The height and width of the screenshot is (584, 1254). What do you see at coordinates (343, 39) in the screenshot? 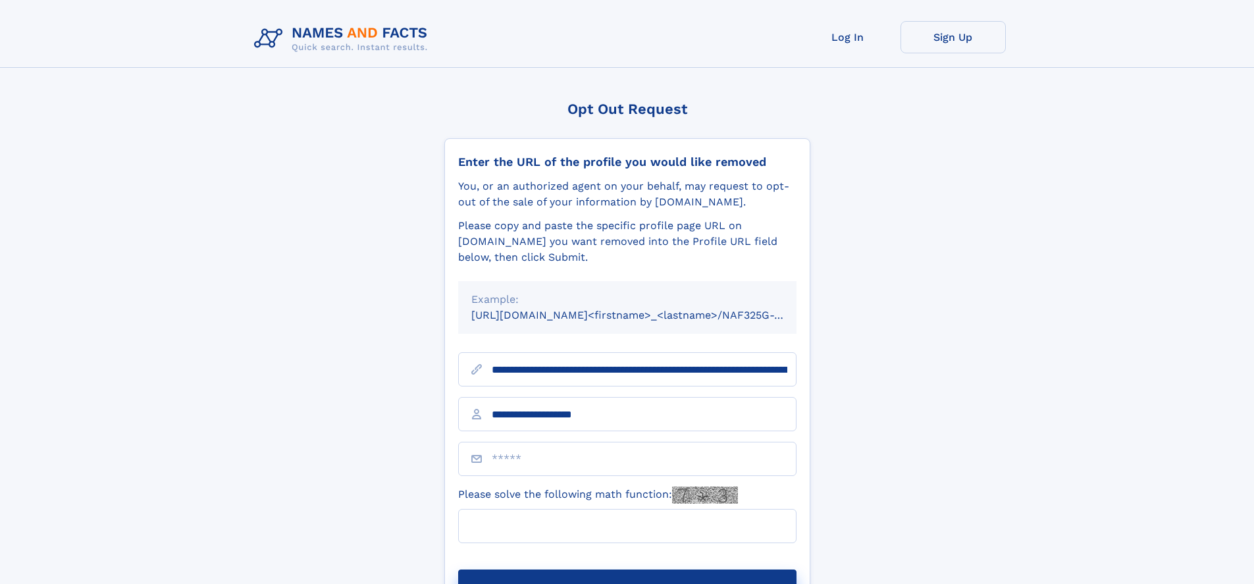
I see `img: Logo Names and Facts` at bounding box center [343, 39].